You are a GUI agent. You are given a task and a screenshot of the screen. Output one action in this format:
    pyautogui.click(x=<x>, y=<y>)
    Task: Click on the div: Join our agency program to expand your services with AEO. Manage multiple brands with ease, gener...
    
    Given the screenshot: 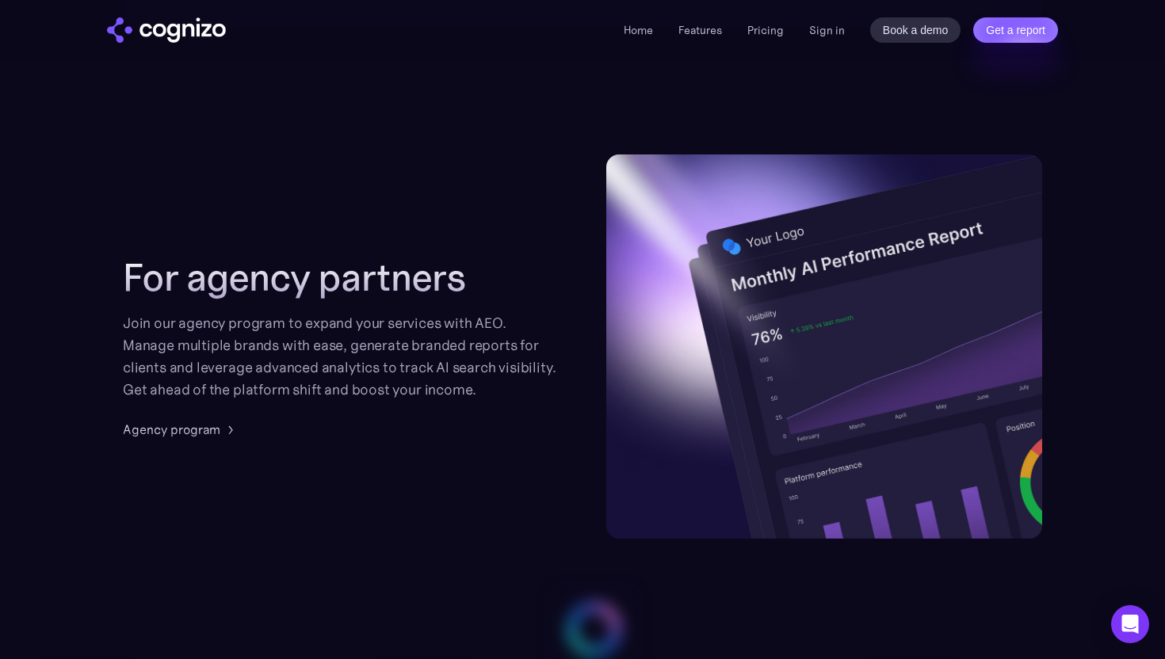 What is the action you would take?
    pyautogui.click(x=341, y=357)
    